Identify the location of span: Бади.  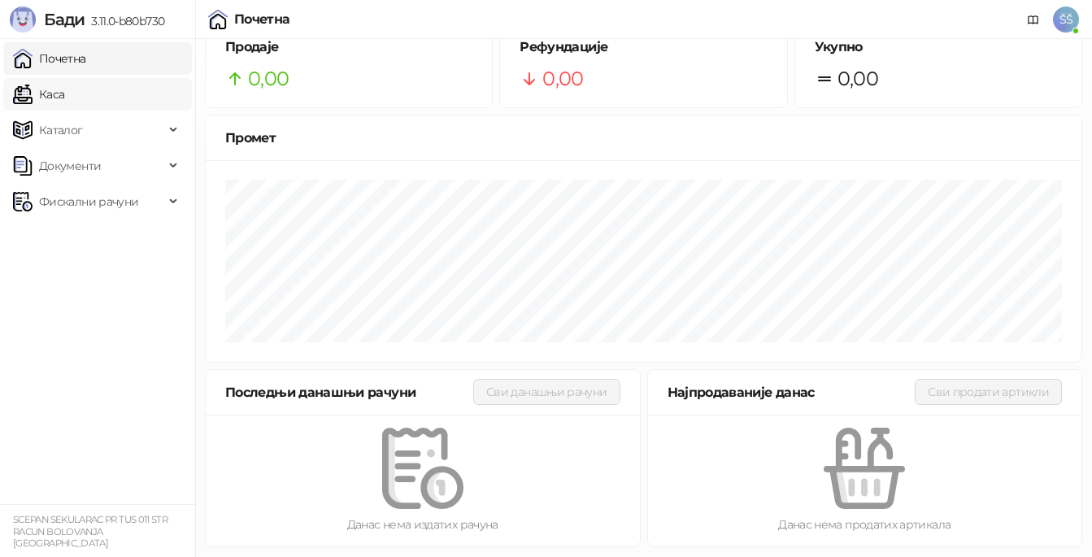
(64, 20).